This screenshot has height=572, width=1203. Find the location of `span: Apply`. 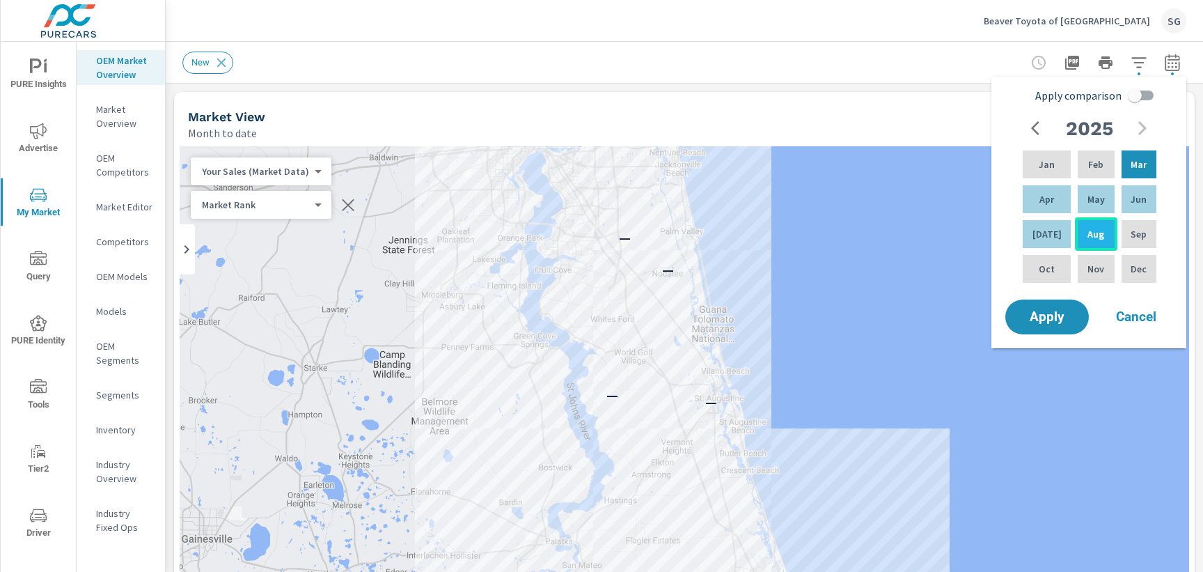

span: Apply is located at coordinates (1047, 317).